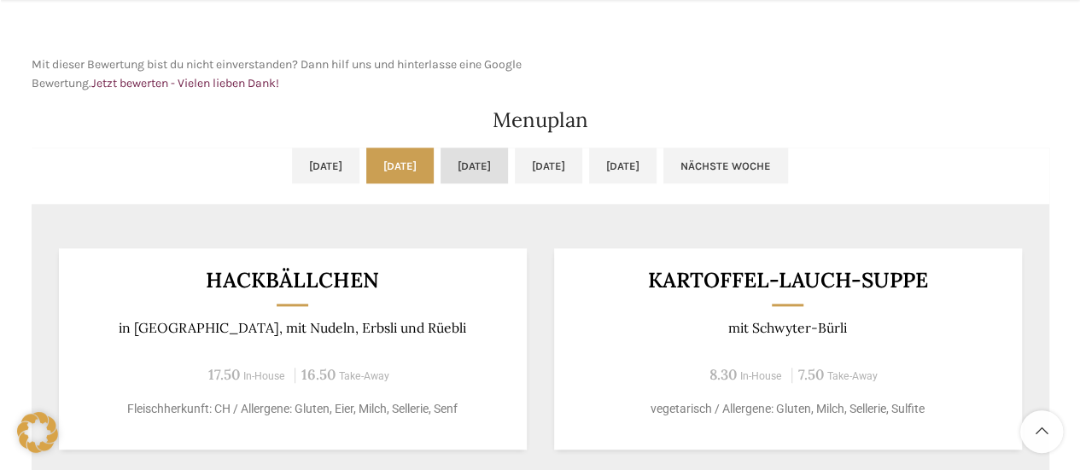  Describe the element at coordinates (282, 74) in the screenshot. I see `p: Mit dieser Bewertung bist du nicht einverstanden? Dann hilf uns und hinterlasse eine Google Bewer...` at that location.